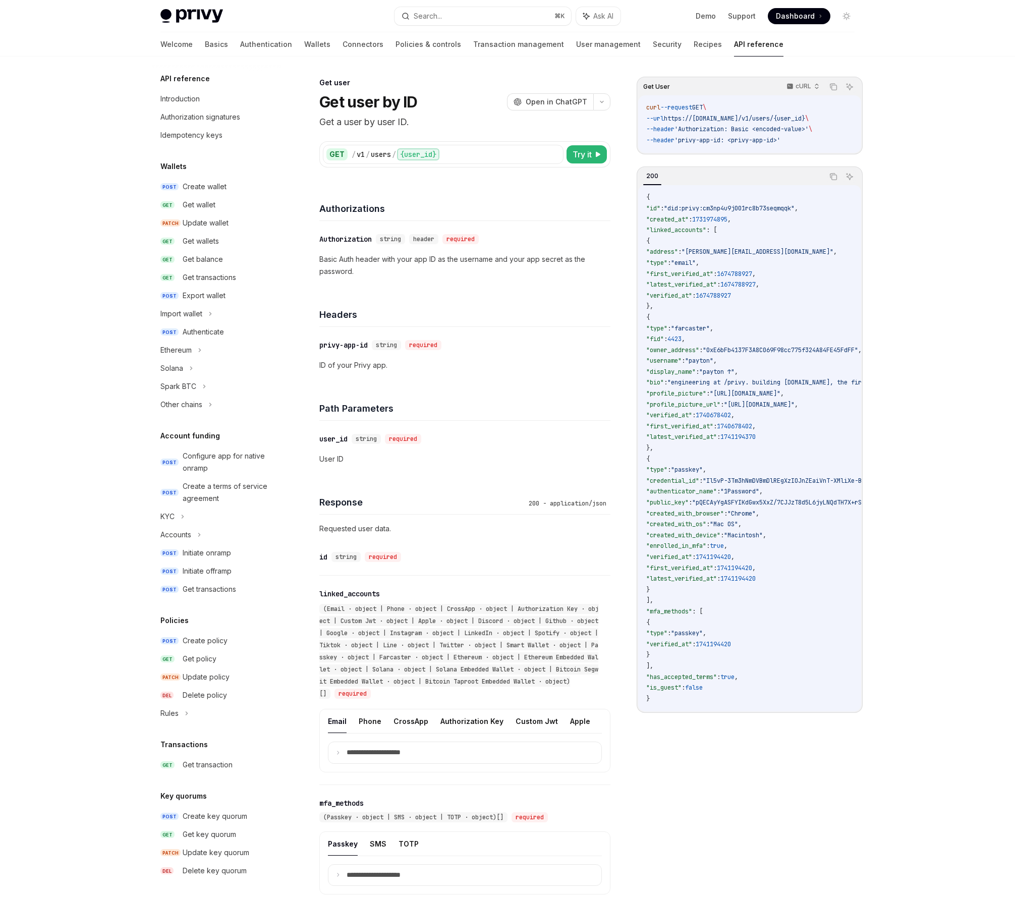  Describe the element at coordinates (317, 44) in the screenshot. I see `a: Wallets` at that location.